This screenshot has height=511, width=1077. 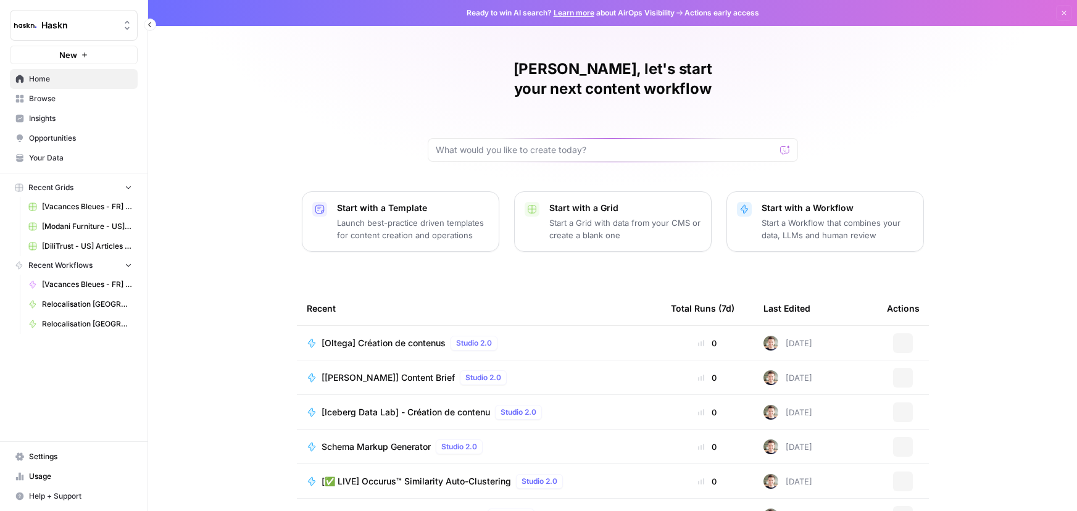 What do you see at coordinates (405, 412) in the screenshot?
I see `span: [Iceberg Data Lab] - Création de contenu` at bounding box center [405, 412].